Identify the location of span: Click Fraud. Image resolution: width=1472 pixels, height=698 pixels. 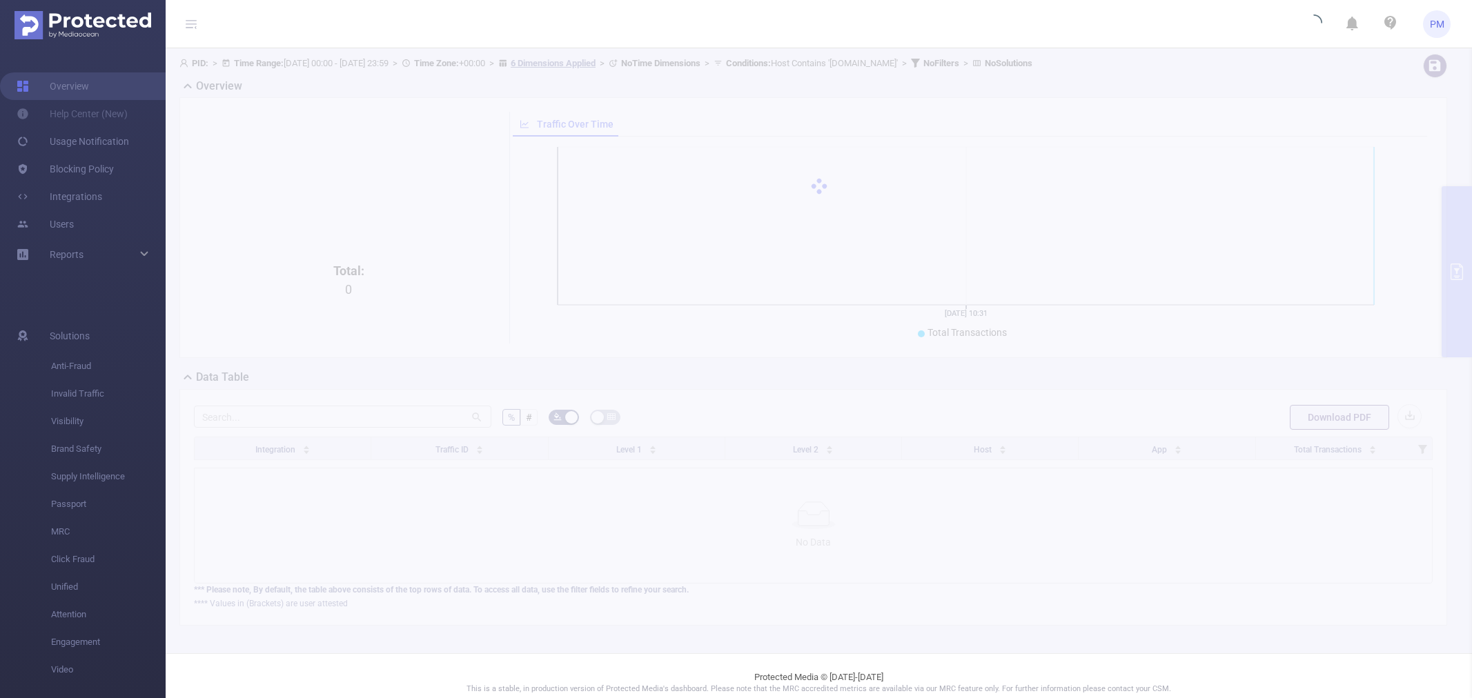
(108, 560).